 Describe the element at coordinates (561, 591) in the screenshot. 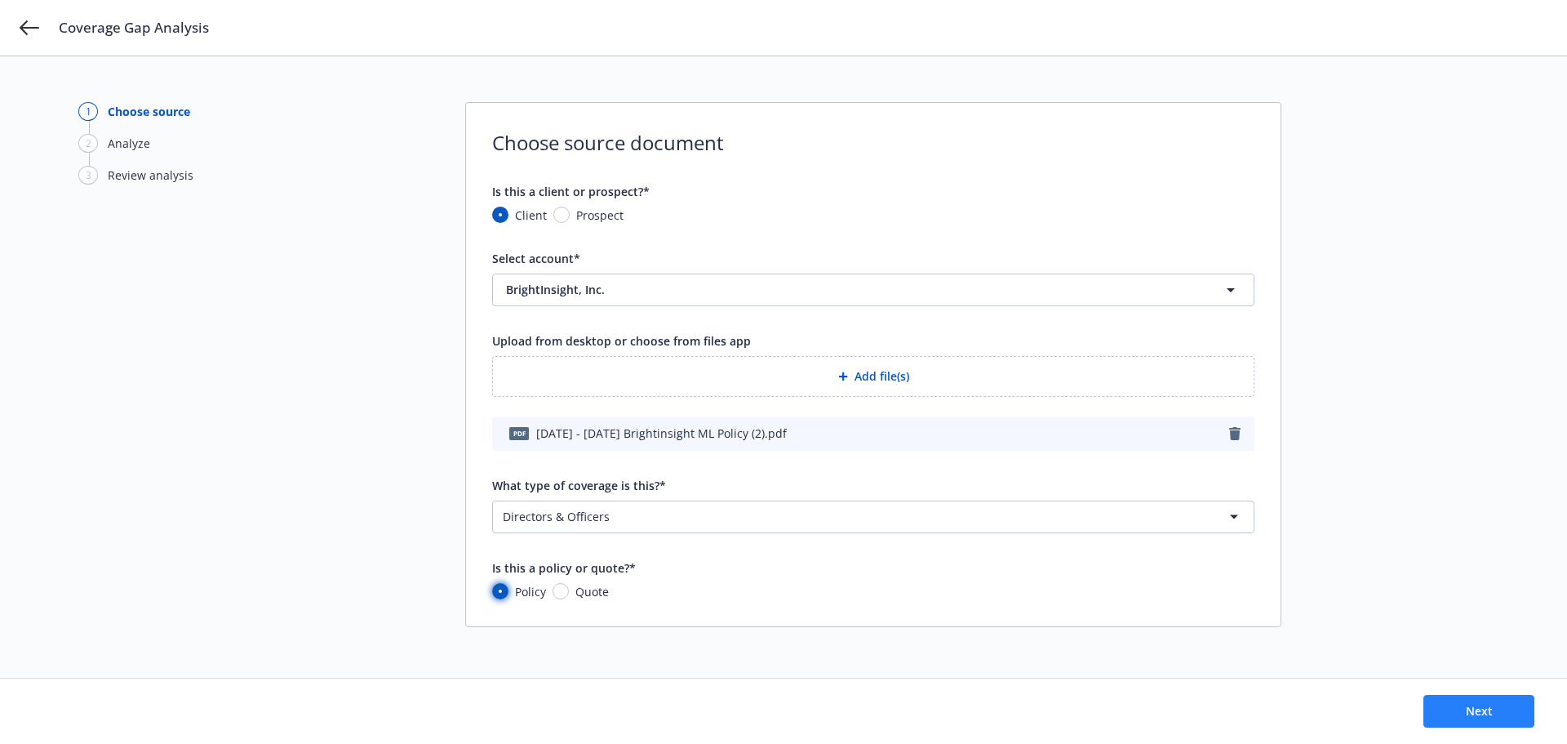

I see `input: Quote` at that location.